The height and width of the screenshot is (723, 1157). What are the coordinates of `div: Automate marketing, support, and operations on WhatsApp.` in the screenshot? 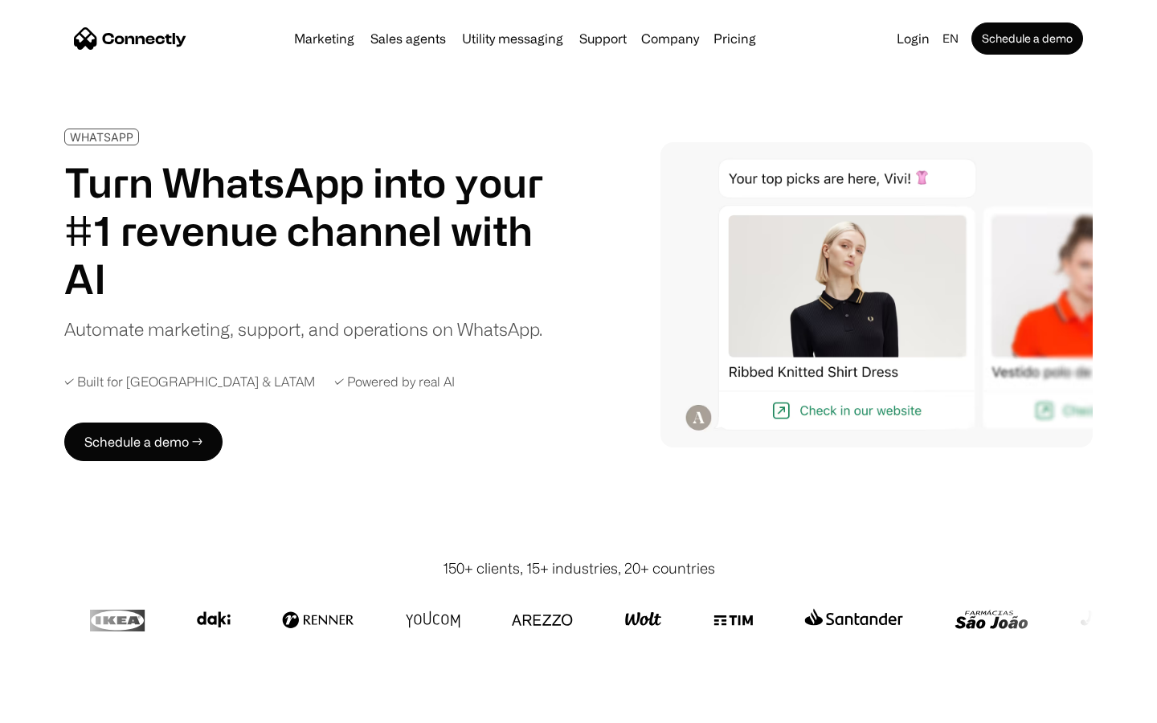 It's located at (303, 329).